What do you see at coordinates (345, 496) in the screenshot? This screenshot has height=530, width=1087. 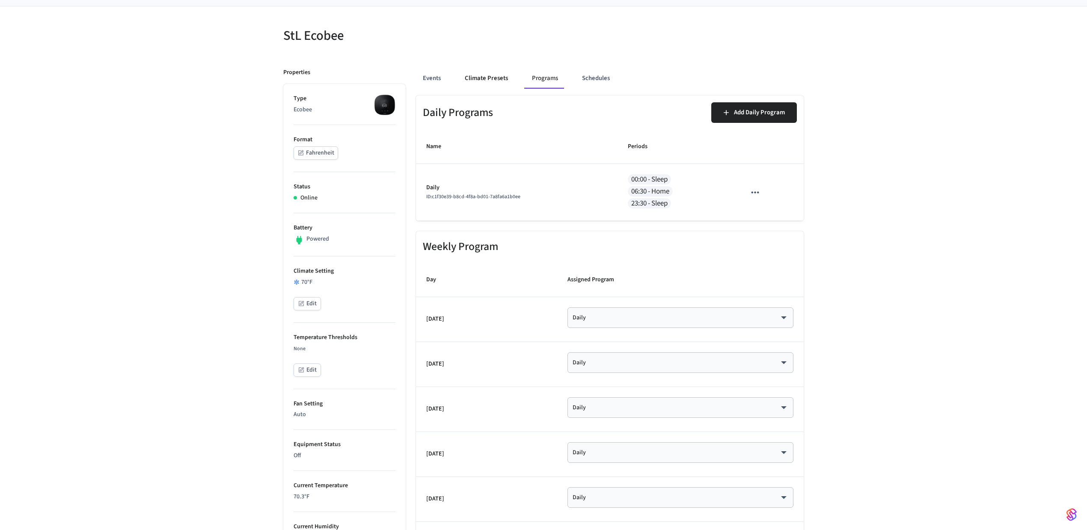 I see `p: 70.3 °F` at bounding box center [345, 496].